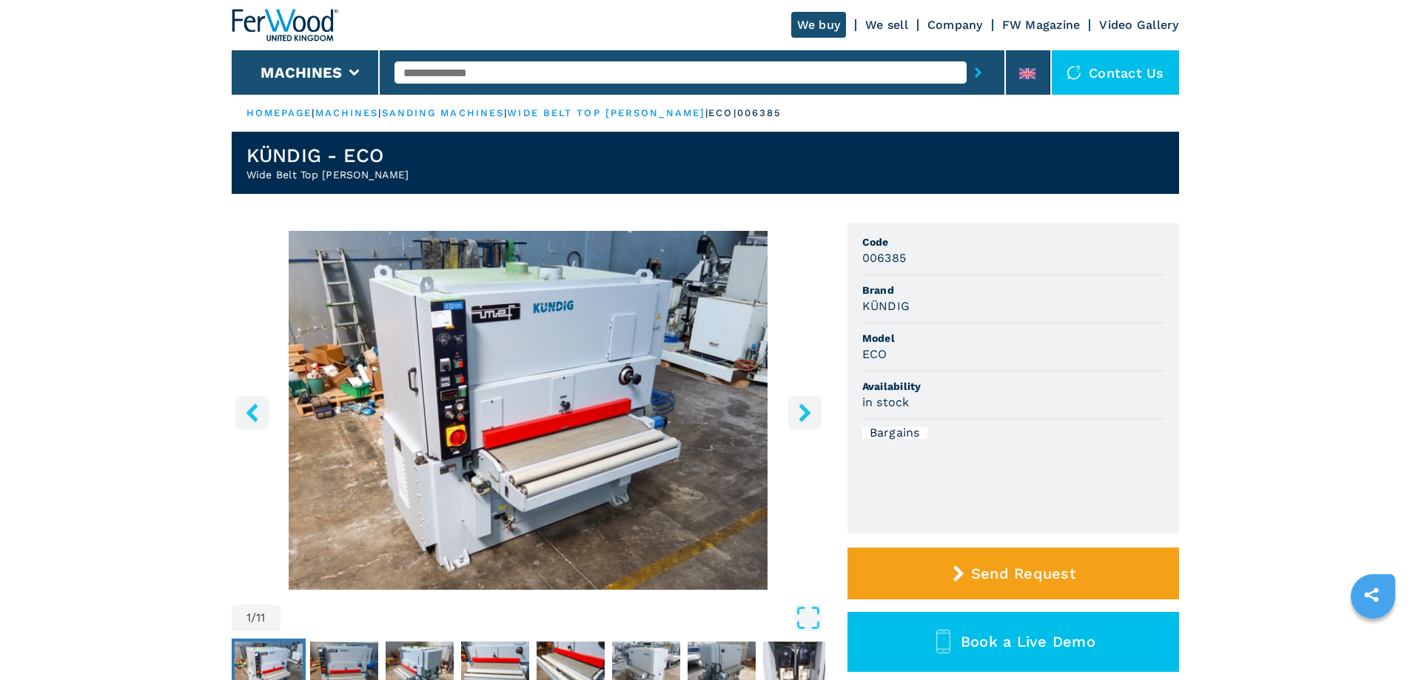  I want to click on img: Wide Belt Top Sanders KÜNDIG ECO, so click(528, 410).